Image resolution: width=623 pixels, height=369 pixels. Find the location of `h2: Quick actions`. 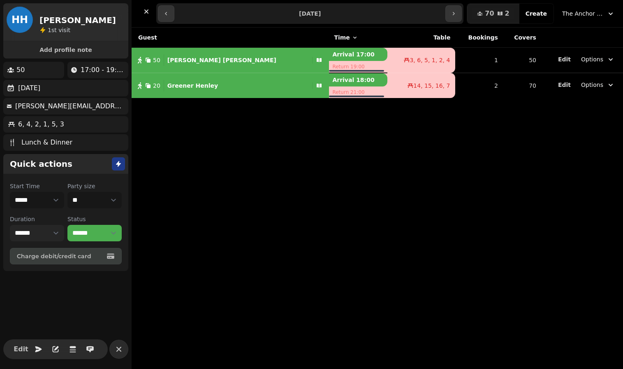

h2: Quick actions is located at coordinates (41, 164).